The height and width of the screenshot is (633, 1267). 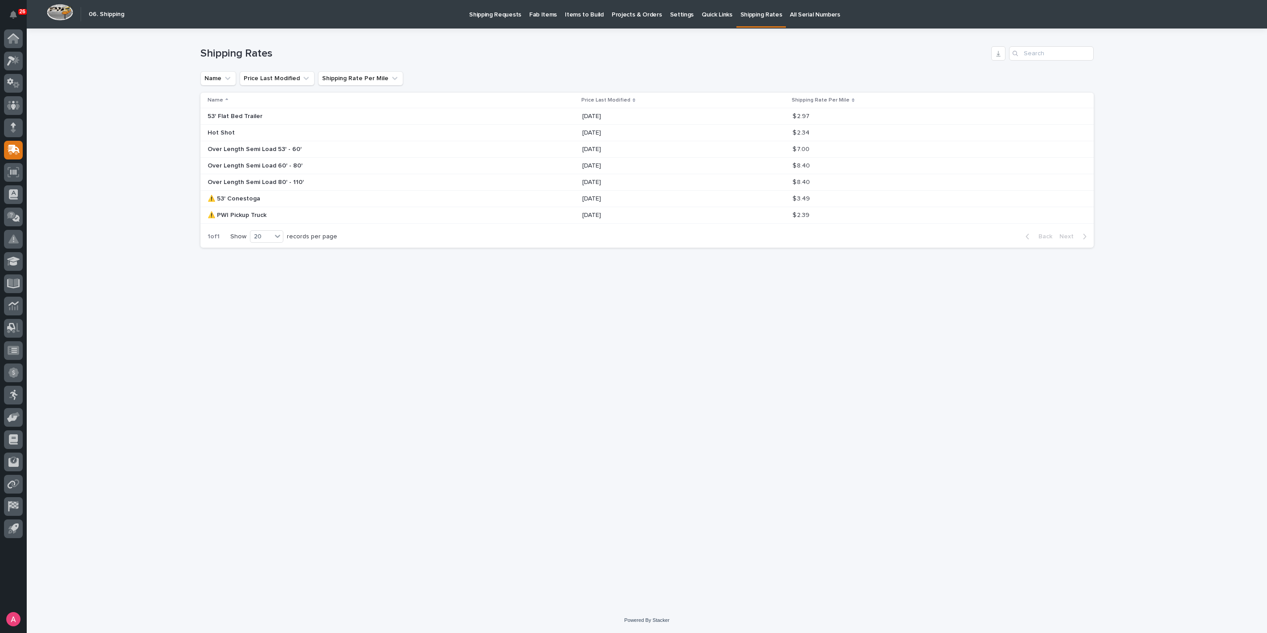 What do you see at coordinates (106, 14) in the screenshot?
I see `h2: 06. Shipping` at bounding box center [106, 14].